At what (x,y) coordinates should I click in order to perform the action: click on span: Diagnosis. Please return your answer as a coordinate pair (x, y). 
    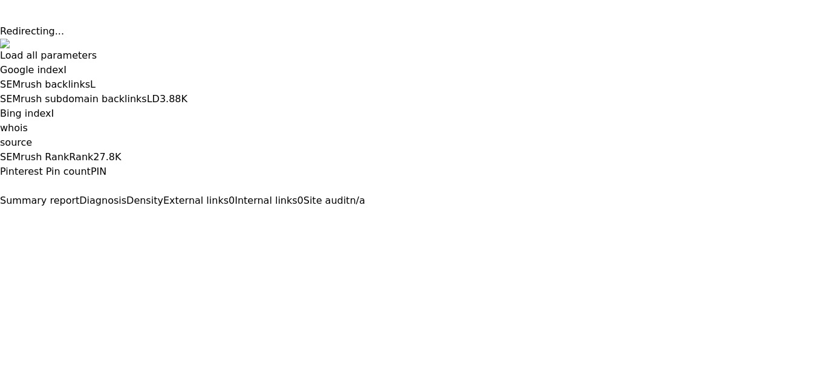
    Looking at the image, I should click on (103, 200).